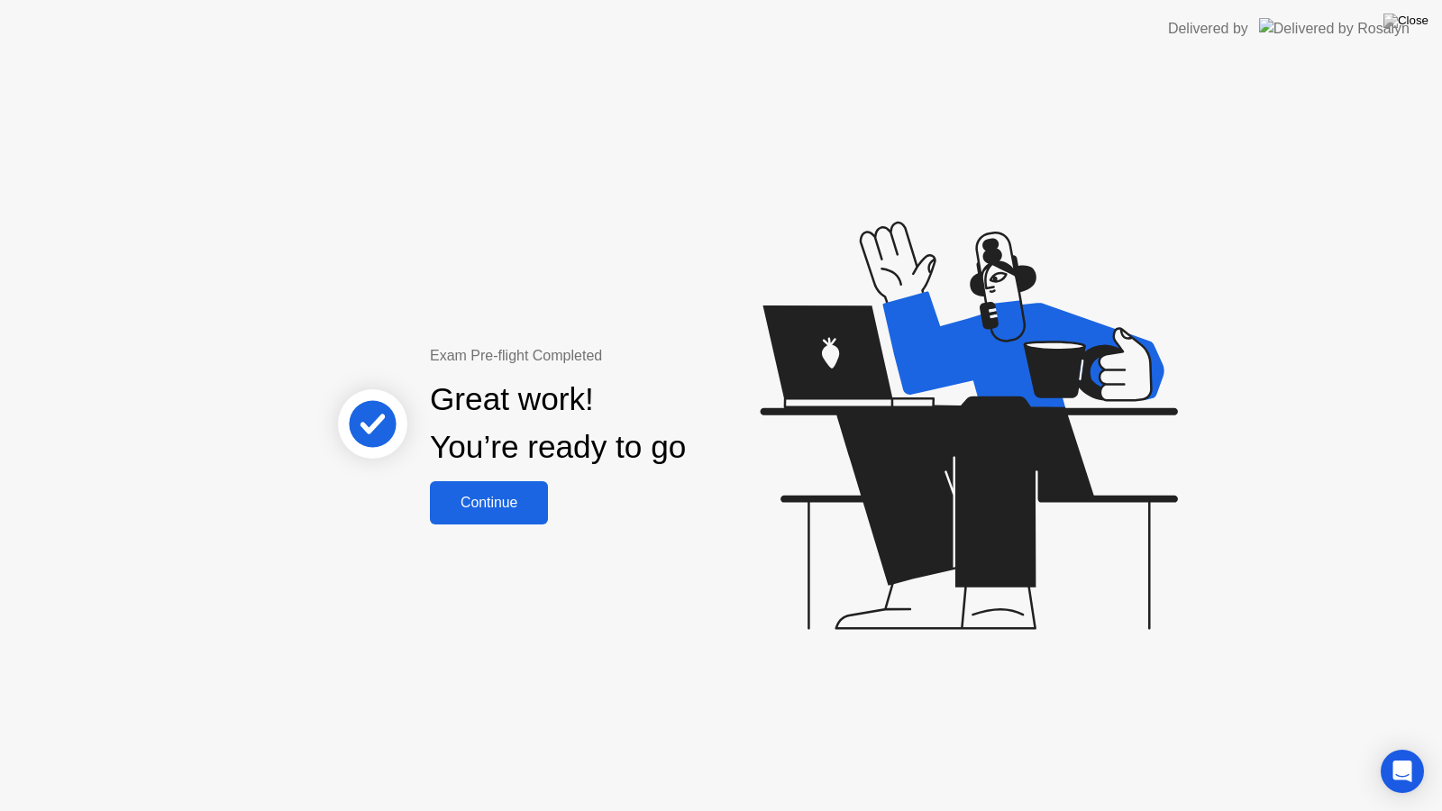  Describe the element at coordinates (558, 424) in the screenshot. I see `div: Great work! You’re ready to go` at that location.